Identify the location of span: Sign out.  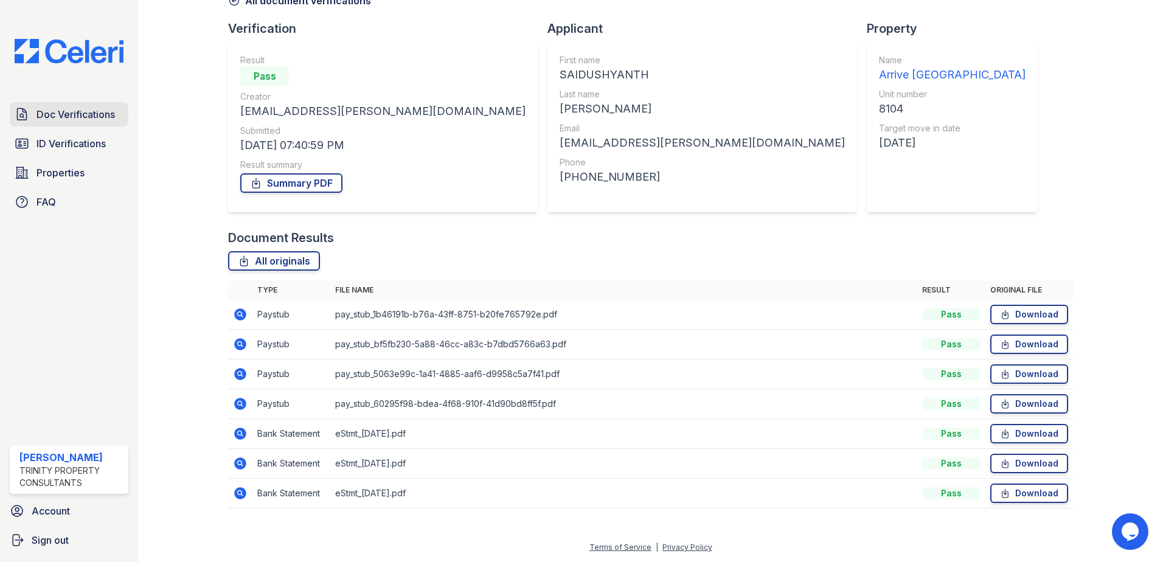
(50, 540).